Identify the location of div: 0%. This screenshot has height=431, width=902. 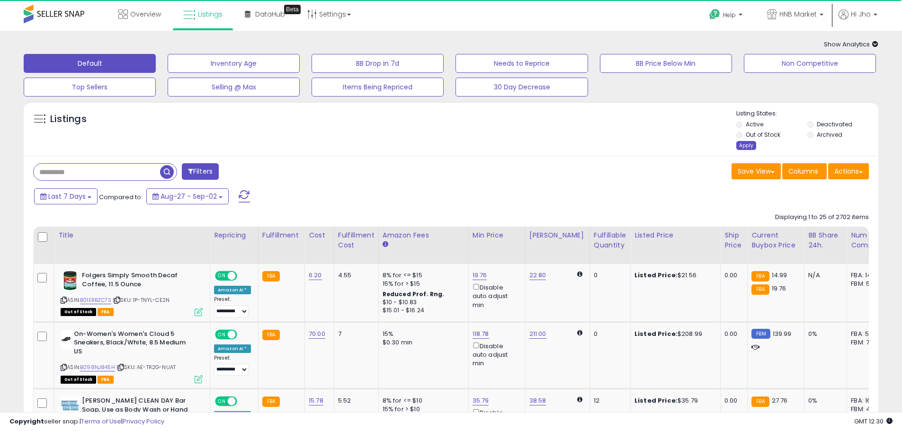
(824, 401).